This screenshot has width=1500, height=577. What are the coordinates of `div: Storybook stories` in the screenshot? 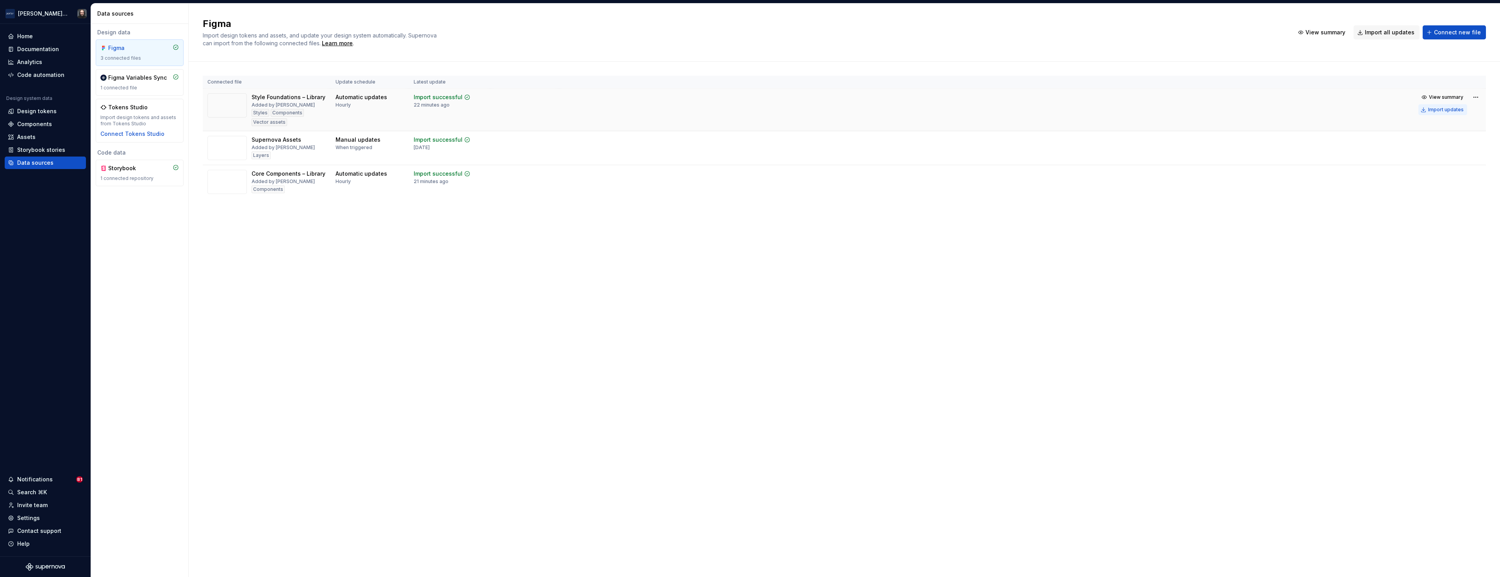 It's located at (41, 150).